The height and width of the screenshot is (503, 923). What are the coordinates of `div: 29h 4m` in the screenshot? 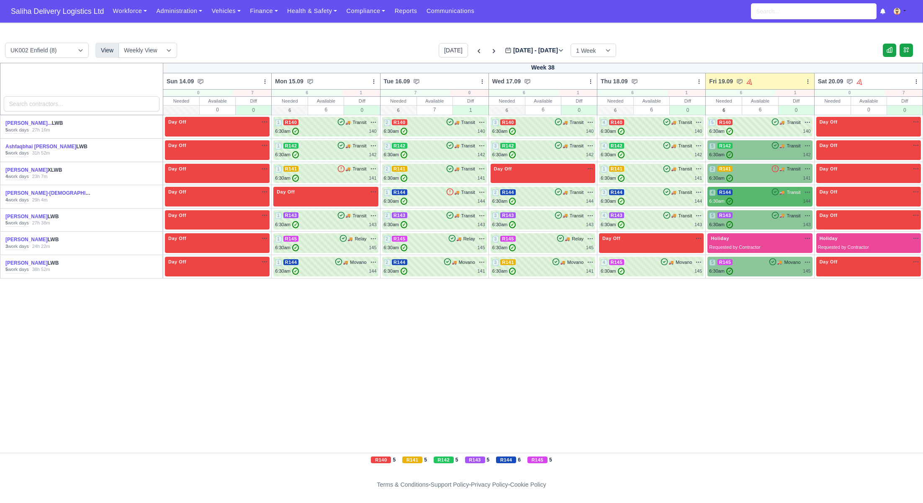 It's located at (40, 200).